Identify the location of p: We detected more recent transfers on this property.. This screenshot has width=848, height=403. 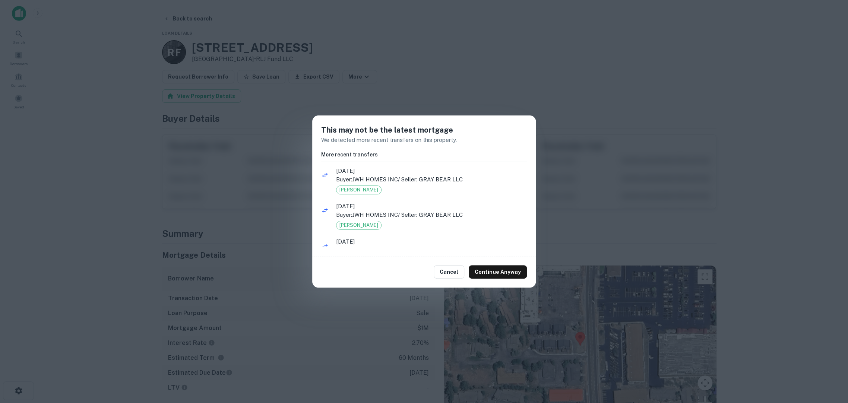
(424, 140).